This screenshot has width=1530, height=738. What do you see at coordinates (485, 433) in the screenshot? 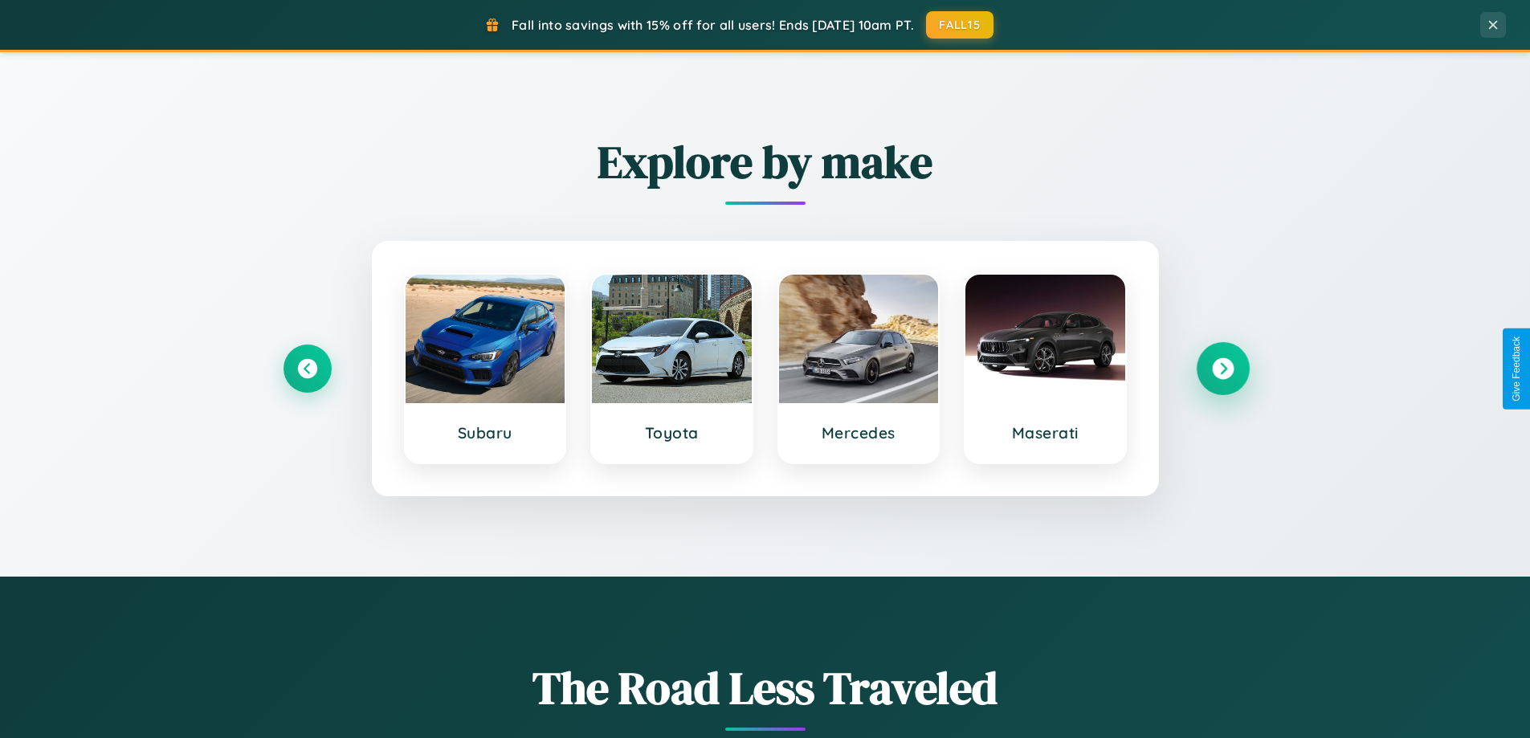
I see `h3: Subaru` at bounding box center [485, 433].